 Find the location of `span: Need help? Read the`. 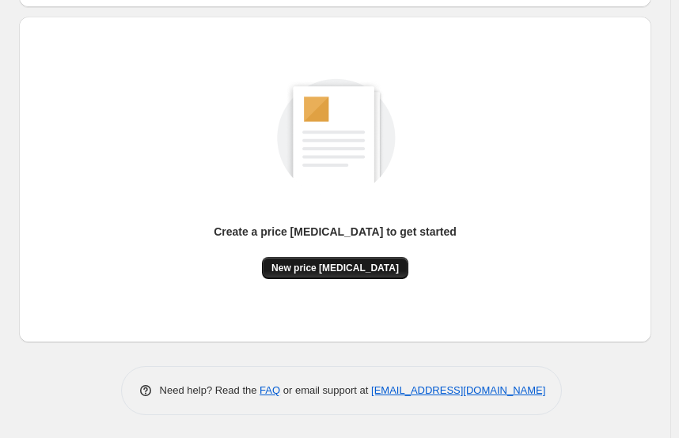

span: Need help? Read the is located at coordinates (210, 390).